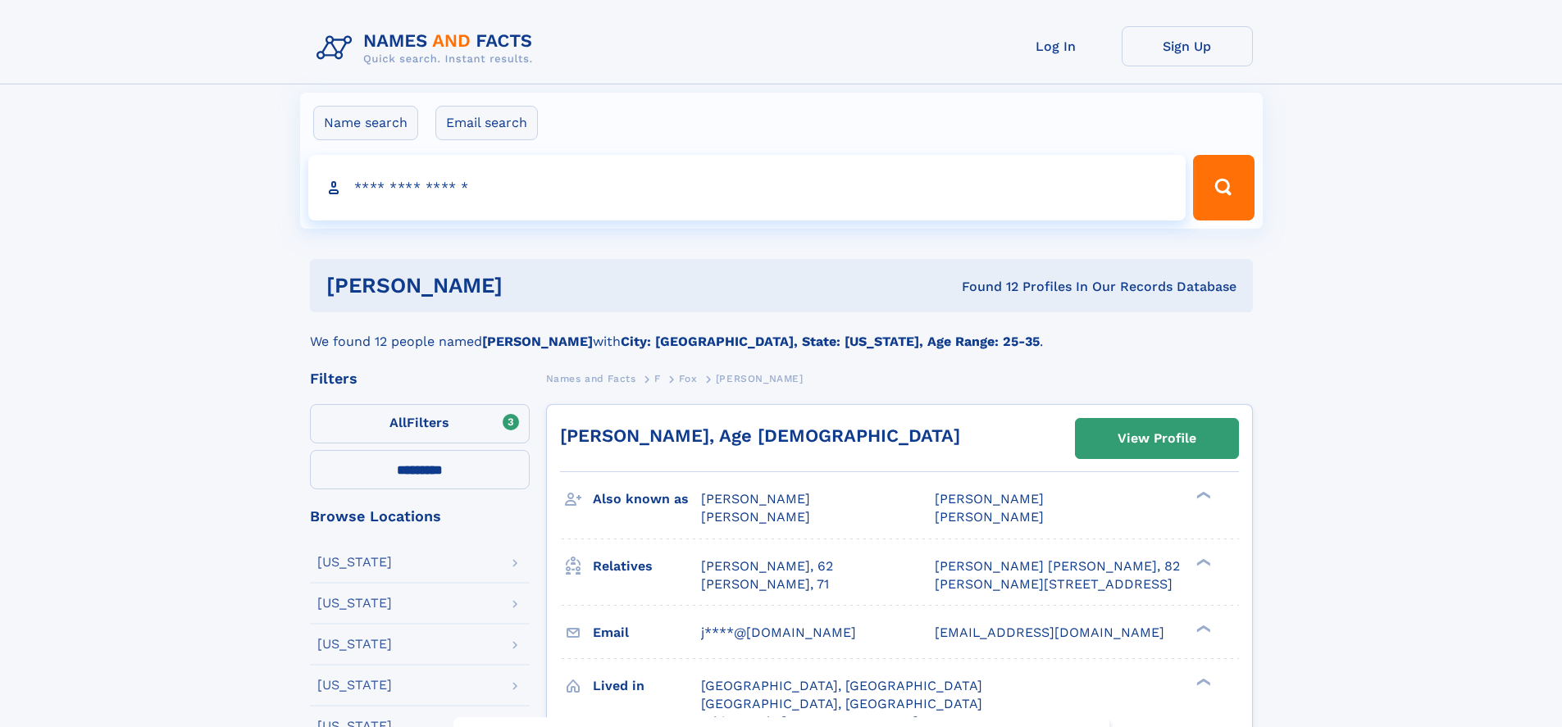  What do you see at coordinates (647, 633) in the screenshot?
I see `h3: Email` at bounding box center [647, 633].